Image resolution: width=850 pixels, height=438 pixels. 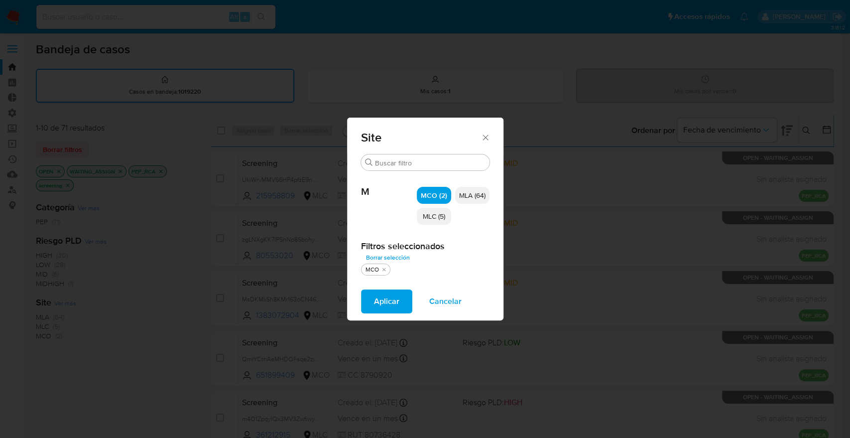 I want to click on button: Cerrar, so click(x=485, y=137).